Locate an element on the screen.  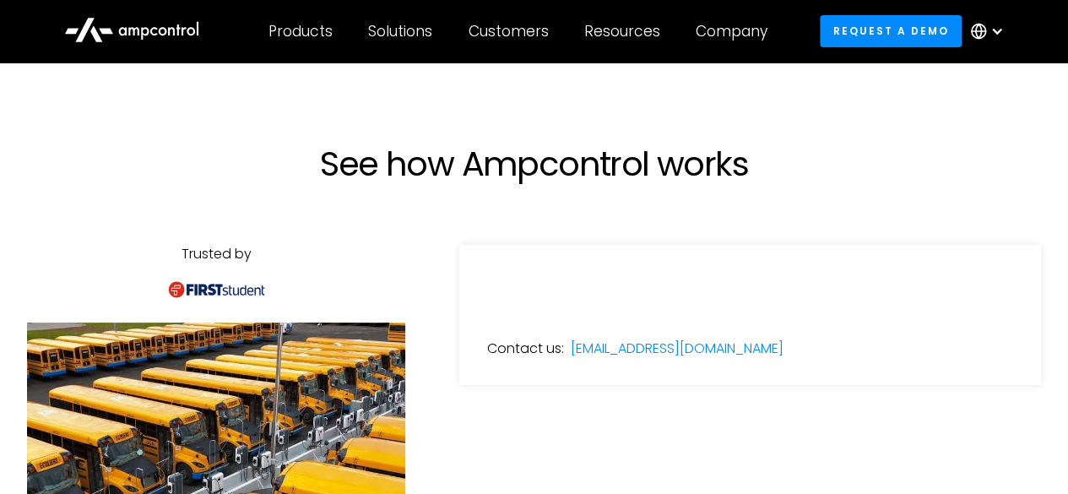
div: Contact us: is located at coordinates (525, 349).